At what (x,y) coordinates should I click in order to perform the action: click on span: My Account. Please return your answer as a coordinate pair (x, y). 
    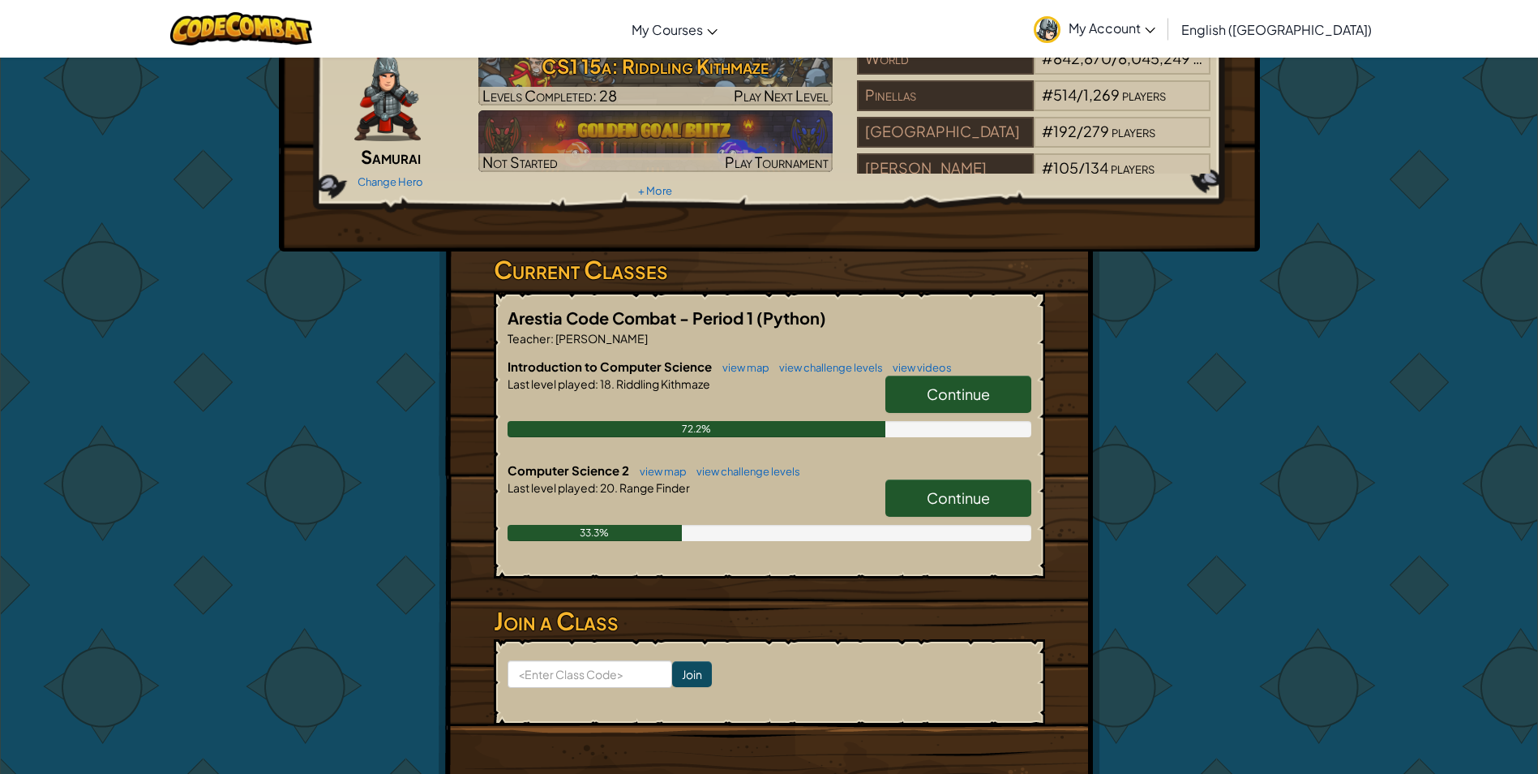
    Looking at the image, I should click on (1112, 28).